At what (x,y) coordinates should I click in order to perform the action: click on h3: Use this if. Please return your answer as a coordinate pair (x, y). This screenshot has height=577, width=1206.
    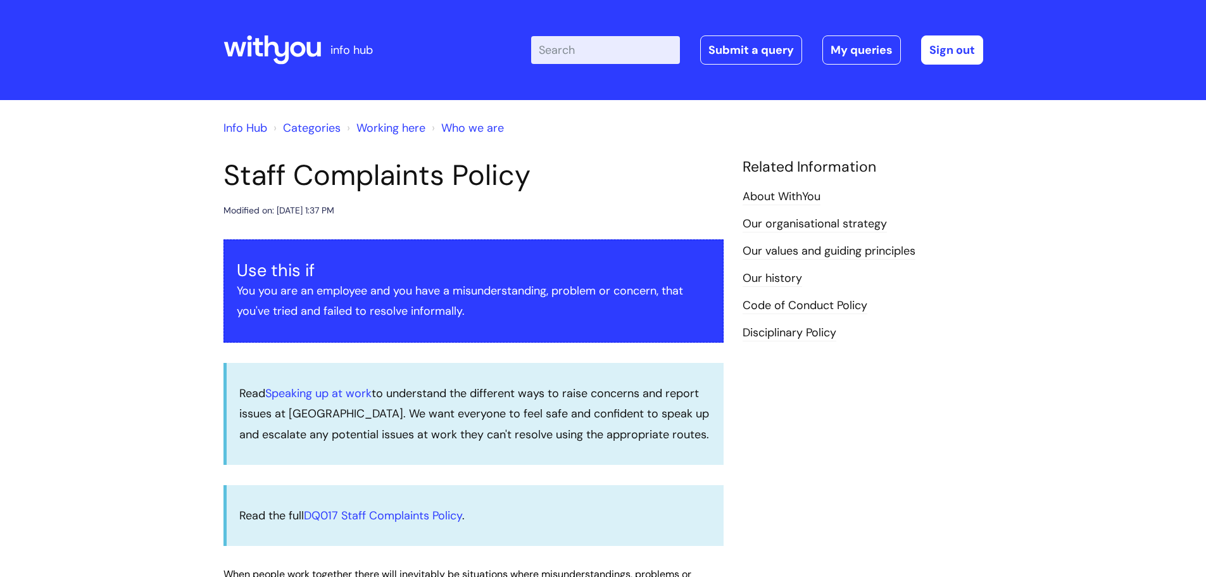
    Looking at the image, I should click on (473, 270).